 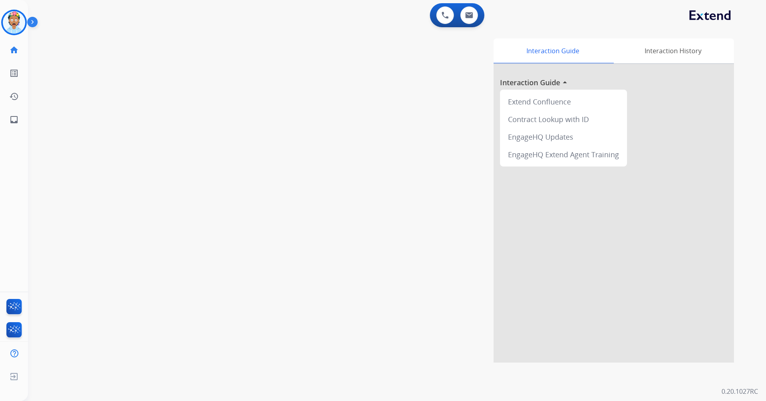 What do you see at coordinates (563, 102) in the screenshot?
I see `div: Extend Confluence` at bounding box center [563, 102].